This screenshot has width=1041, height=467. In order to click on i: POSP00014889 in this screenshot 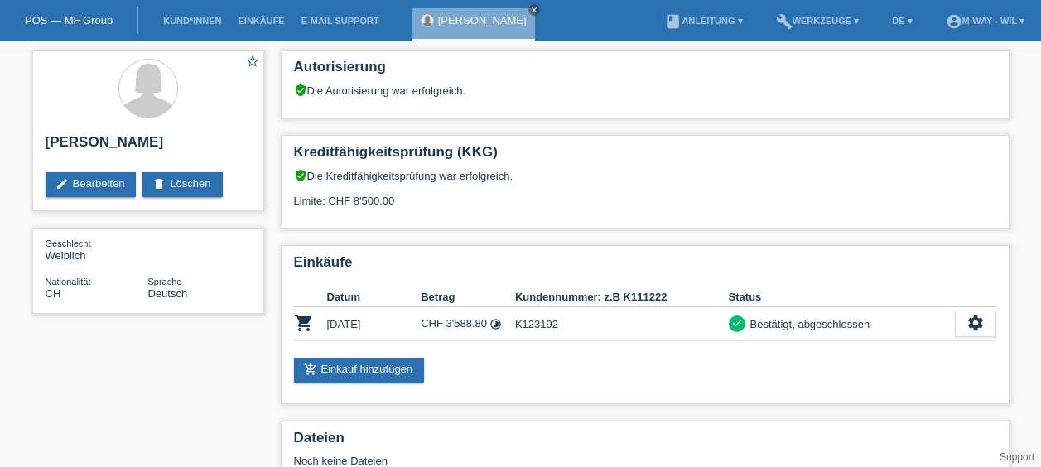, I will do `click(304, 323)`.